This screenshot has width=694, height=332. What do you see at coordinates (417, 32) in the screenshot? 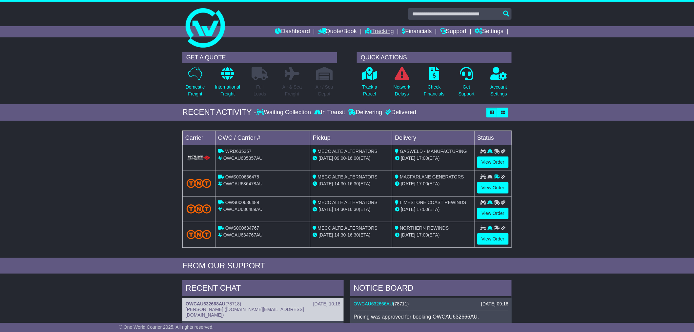
I see `a: Financials` at bounding box center [417, 32].